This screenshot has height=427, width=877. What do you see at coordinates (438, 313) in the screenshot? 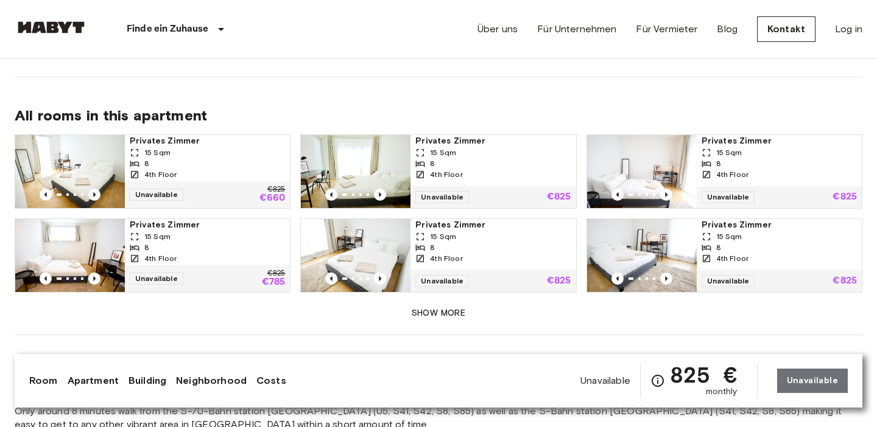
I see `button: Show more` at bounding box center [438, 313].